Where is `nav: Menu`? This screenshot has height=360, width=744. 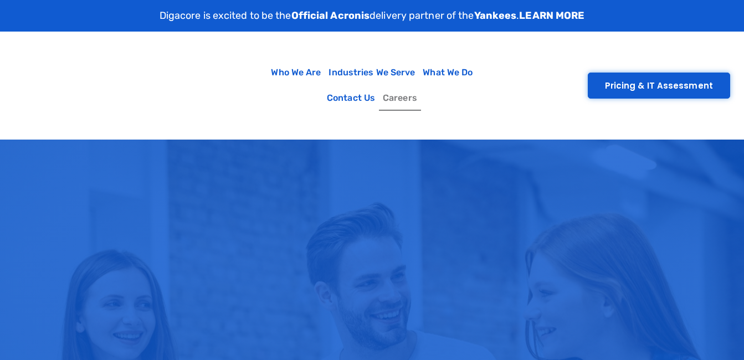
nav: Menu is located at coordinates (372, 85).